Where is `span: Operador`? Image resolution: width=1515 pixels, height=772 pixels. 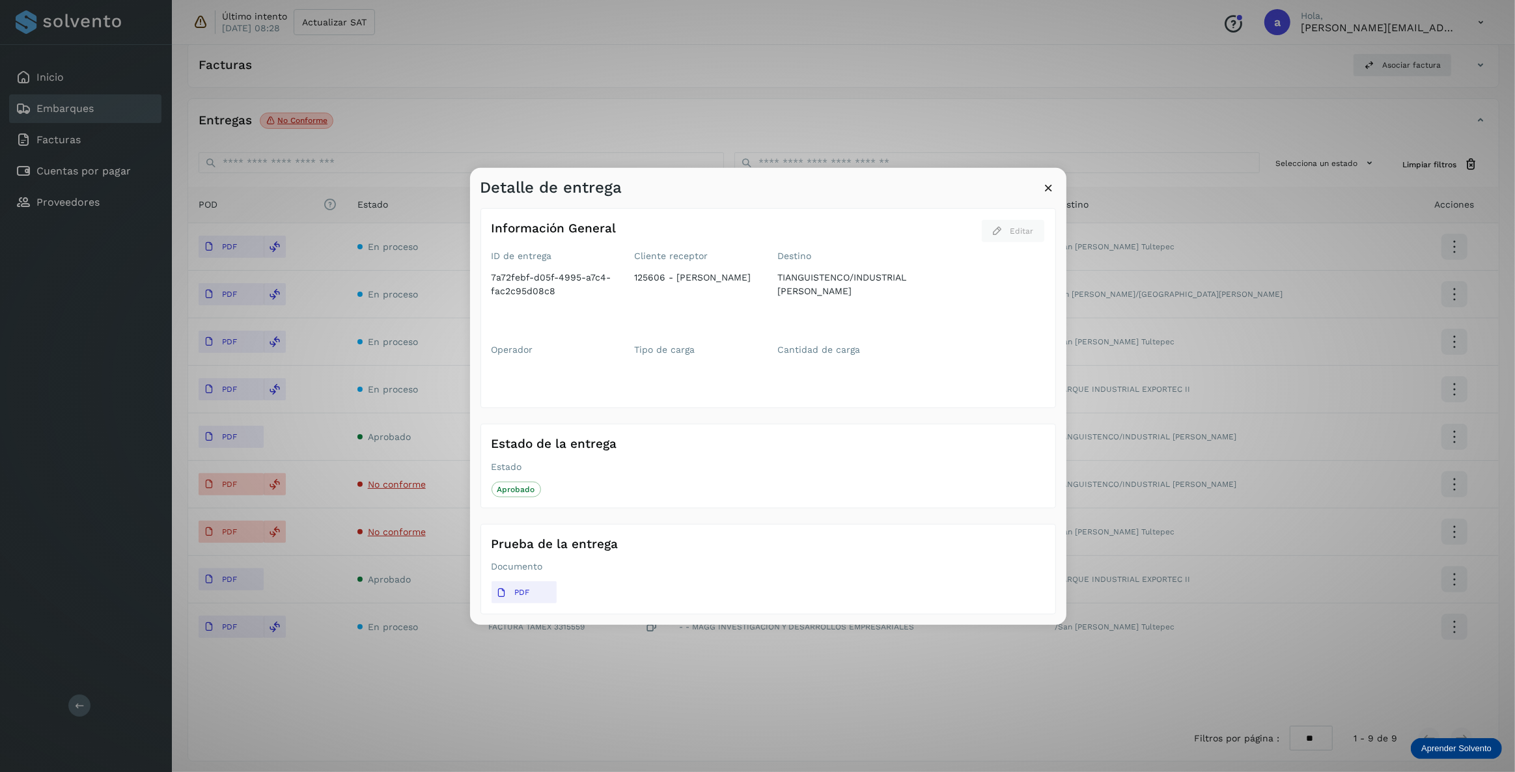
span: Operador is located at coordinates (557, 350).